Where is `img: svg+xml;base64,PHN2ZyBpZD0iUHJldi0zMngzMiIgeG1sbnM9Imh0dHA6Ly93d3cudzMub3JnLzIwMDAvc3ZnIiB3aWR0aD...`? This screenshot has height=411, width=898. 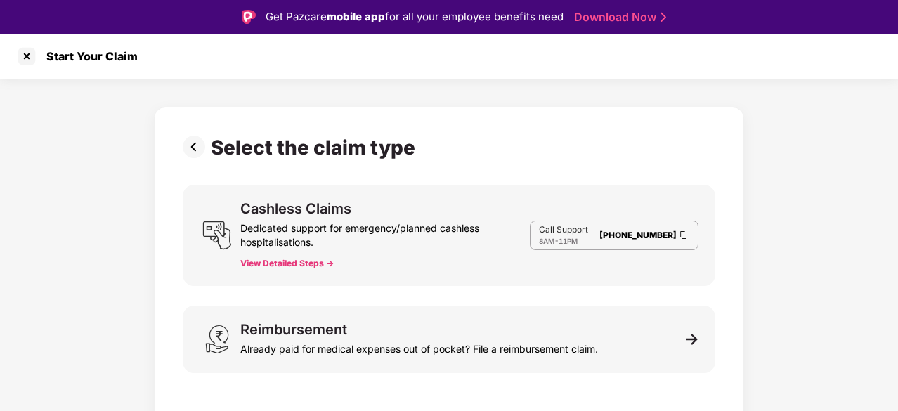 img: svg+xml;base64,PHN2ZyBpZD0iUHJldi0zMngzMiIgeG1sbnM9Imh0dHA6Ly93d3cudzMub3JnLzIwMDAvc3ZnIiB3aWR0aD... is located at coordinates (197, 147).